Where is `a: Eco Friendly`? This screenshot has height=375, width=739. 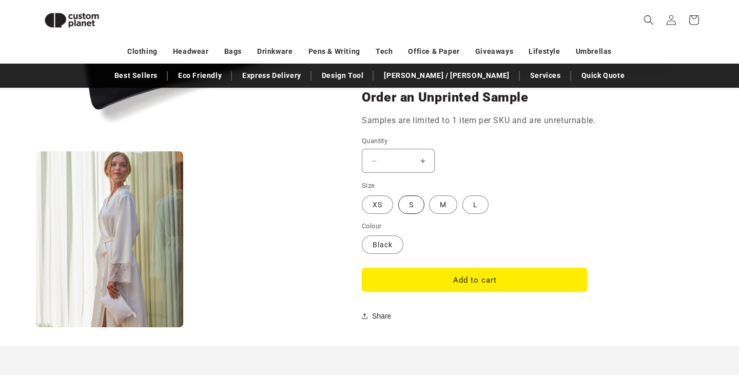 a: Eco Friendly is located at coordinates (200, 75).